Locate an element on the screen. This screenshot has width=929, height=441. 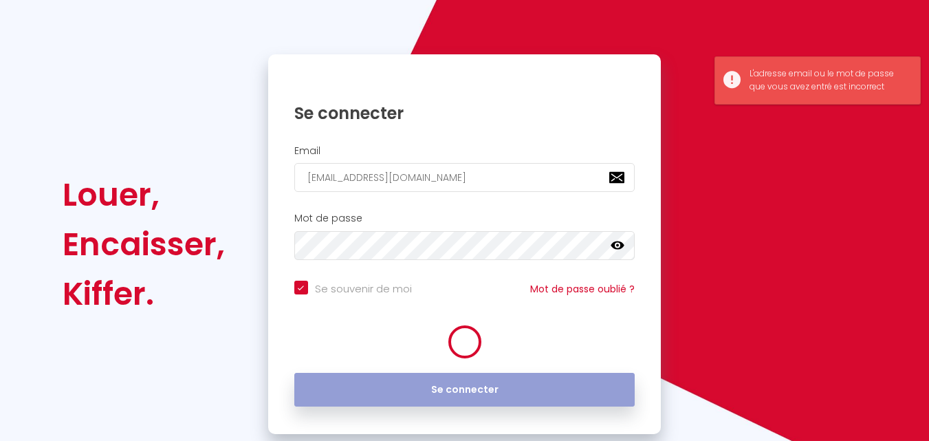
div: Kiffer. is located at coordinates (144, 294).